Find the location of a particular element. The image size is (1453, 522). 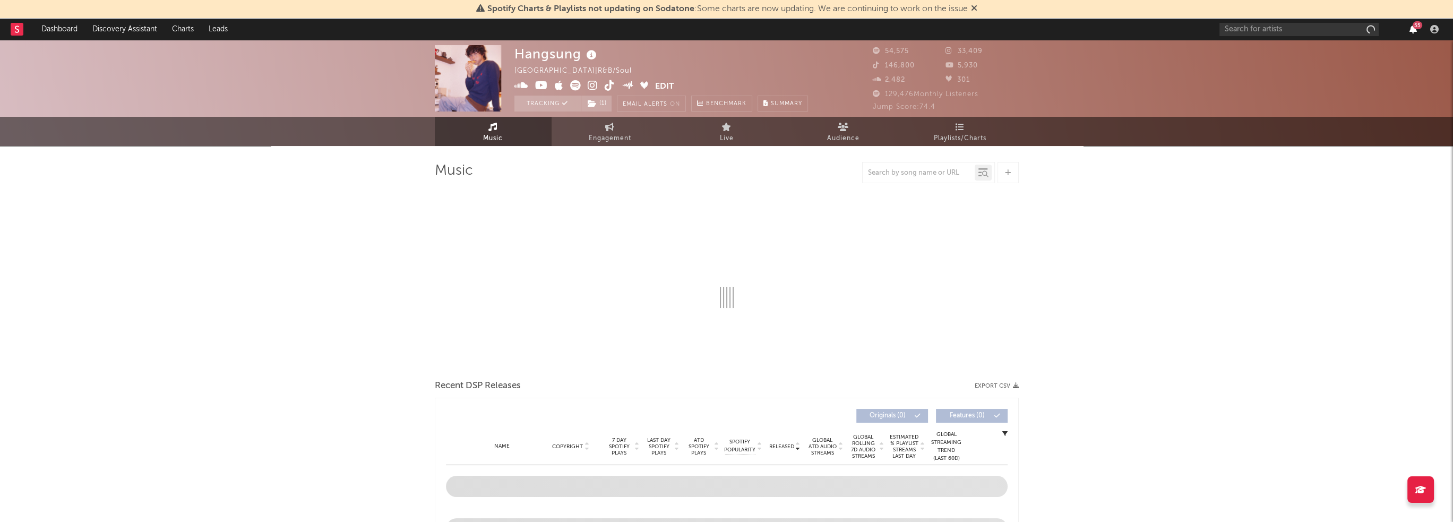

span: Playlists/Charts is located at coordinates (960, 139).